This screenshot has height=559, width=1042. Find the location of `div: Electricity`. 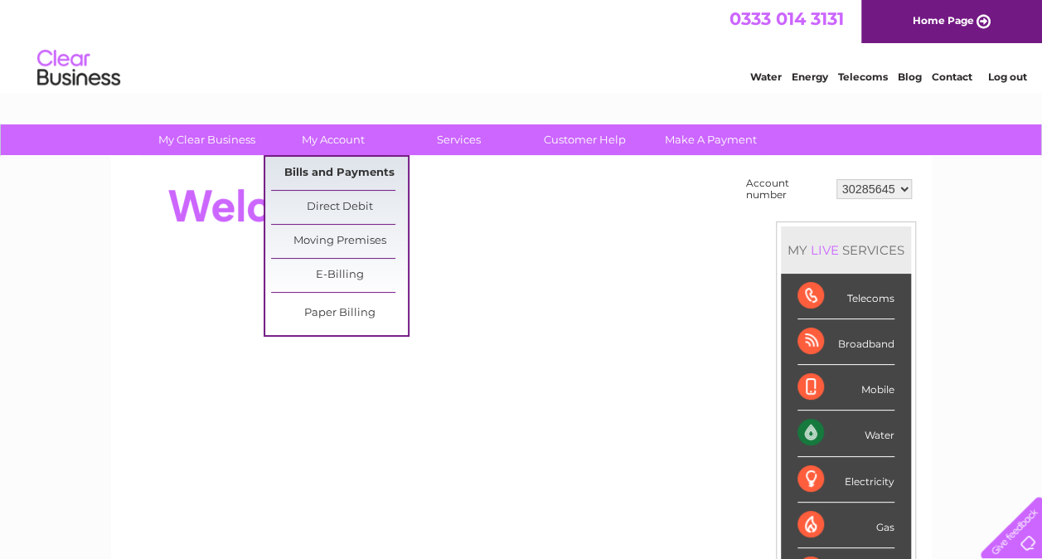

div: Electricity is located at coordinates (845, 479).